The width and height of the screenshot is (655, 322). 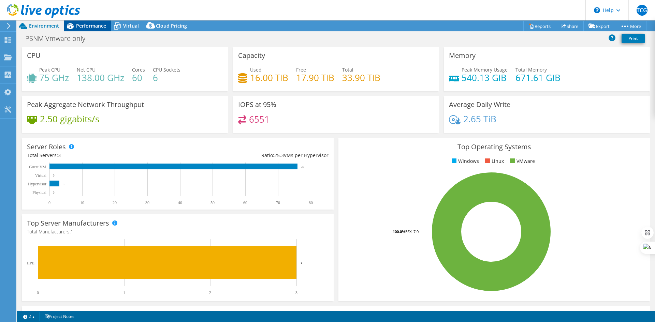 I want to click on h4: 2.65 TiB, so click(x=479, y=119).